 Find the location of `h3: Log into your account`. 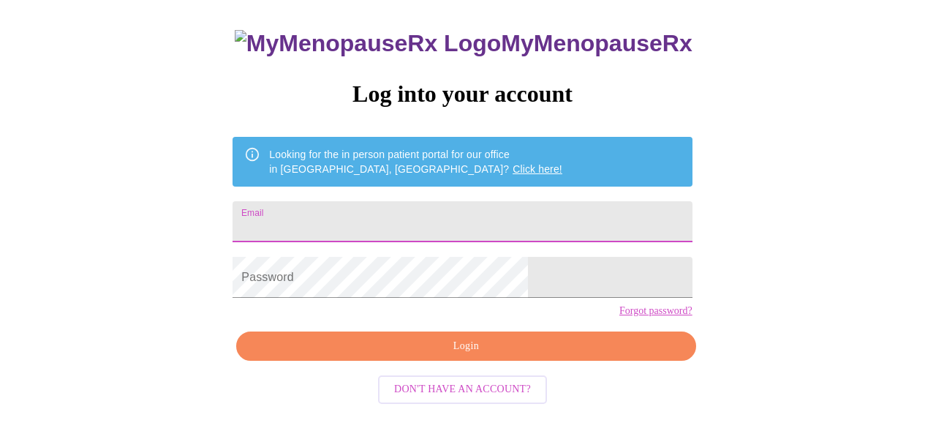

h3: Log into your account is located at coordinates (462, 94).